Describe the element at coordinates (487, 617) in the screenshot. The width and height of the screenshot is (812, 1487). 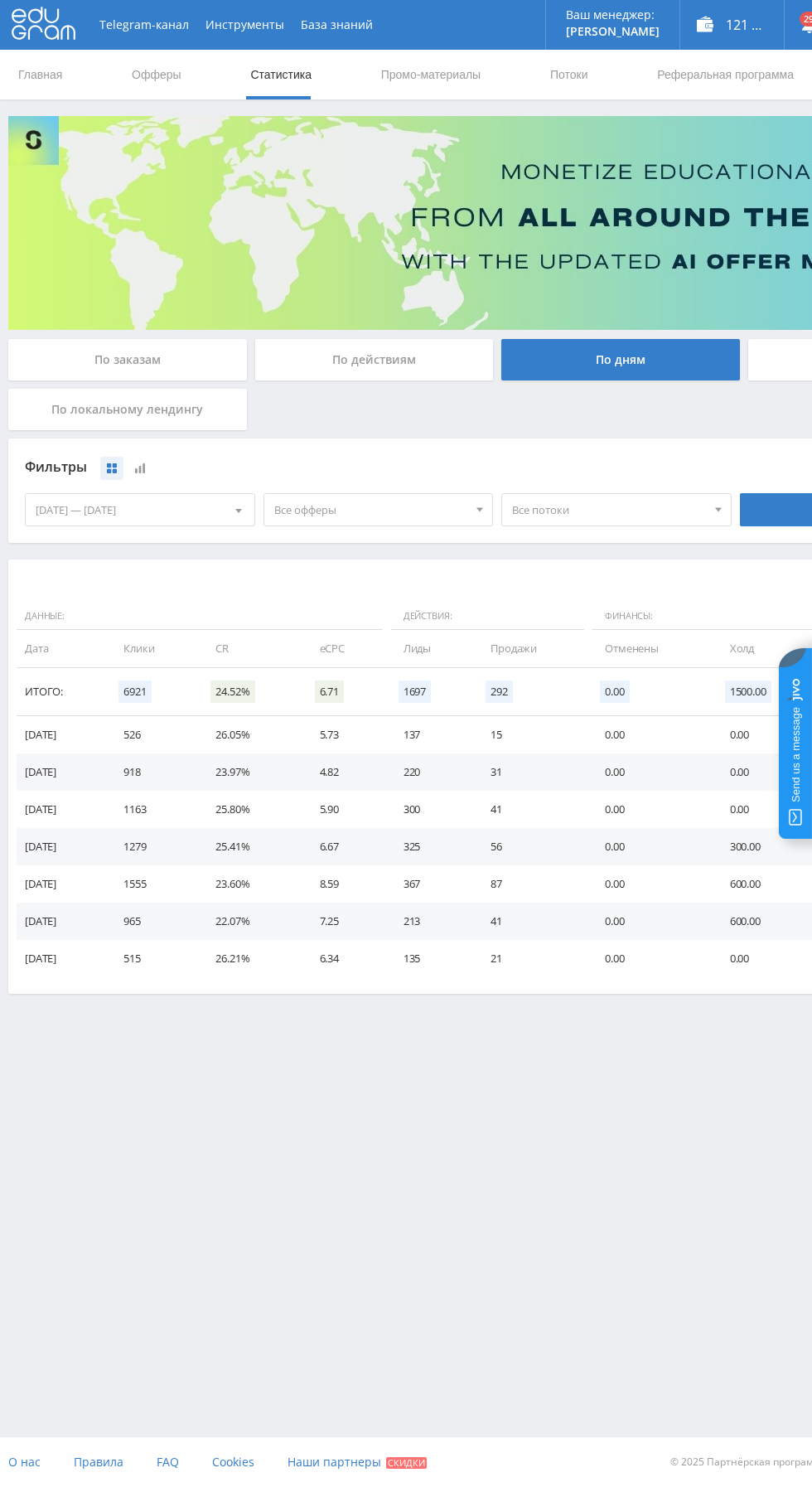
I see `span: Действия:` at that location.